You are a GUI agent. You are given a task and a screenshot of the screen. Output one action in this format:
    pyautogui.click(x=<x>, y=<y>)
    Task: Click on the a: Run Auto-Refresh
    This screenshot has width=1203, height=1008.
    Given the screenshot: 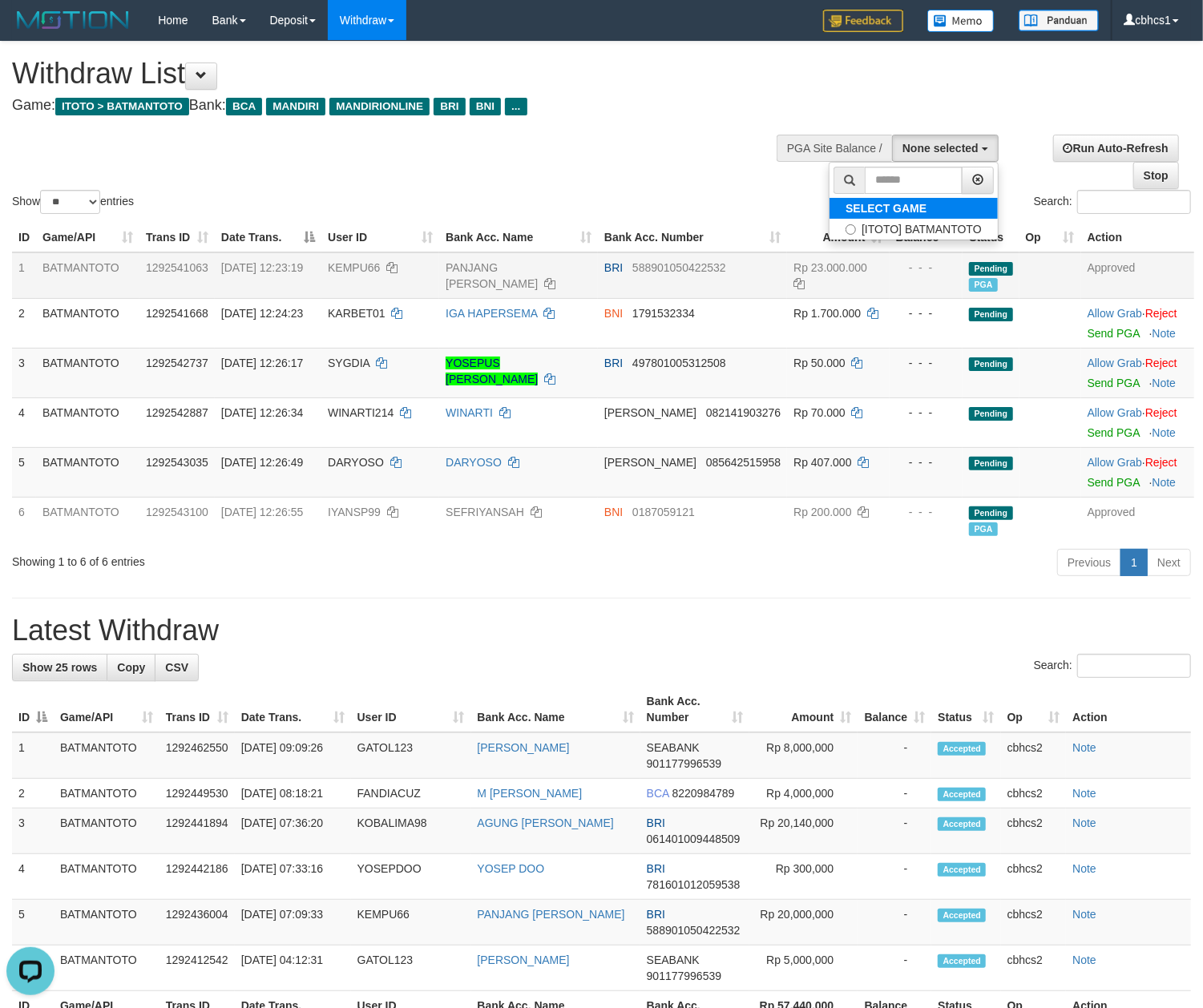 What is the action you would take?
    pyautogui.click(x=1115, y=148)
    